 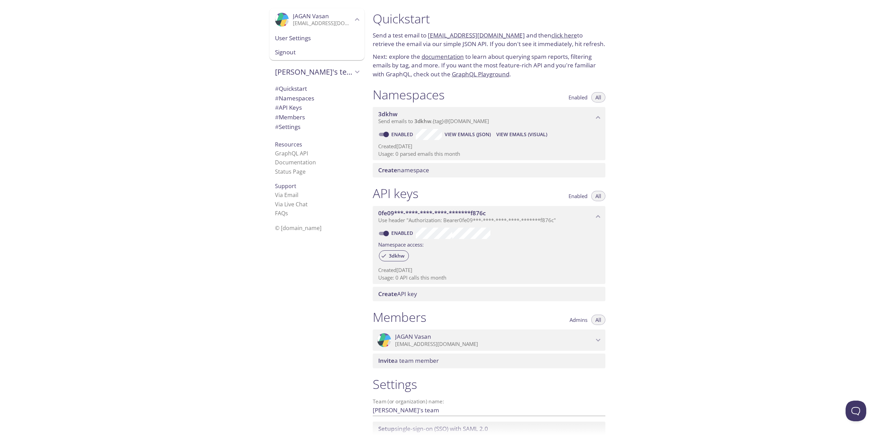 I want to click on span: Support, so click(x=286, y=186).